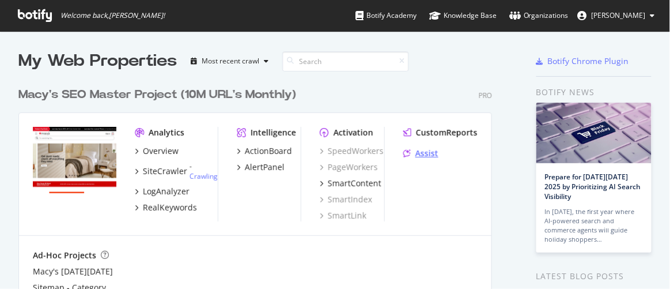 The image size is (670, 289). What do you see at coordinates (594, 133) in the screenshot?
I see `img: Prepare for Black Friday 2025 by Prioritizing AI Search Visibility` at bounding box center [594, 133].